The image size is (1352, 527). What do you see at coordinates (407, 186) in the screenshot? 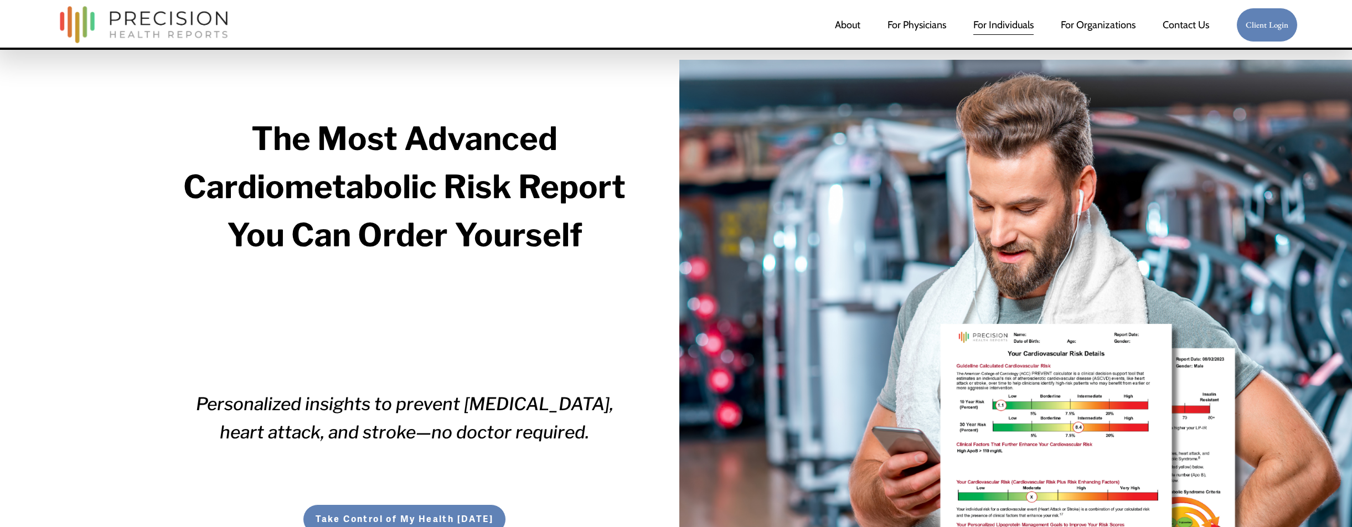
I see `strong: The Most Advanced Cardiometabolic Risk Report You Can Order Yourself` at bounding box center [407, 186].